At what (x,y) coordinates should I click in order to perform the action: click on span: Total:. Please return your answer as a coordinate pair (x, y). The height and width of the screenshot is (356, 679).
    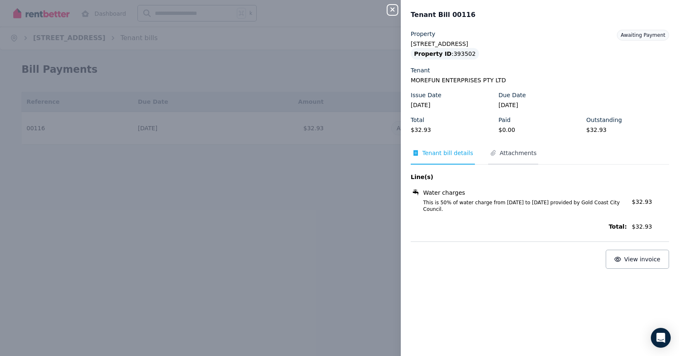
    Looking at the image, I should click on (519, 227).